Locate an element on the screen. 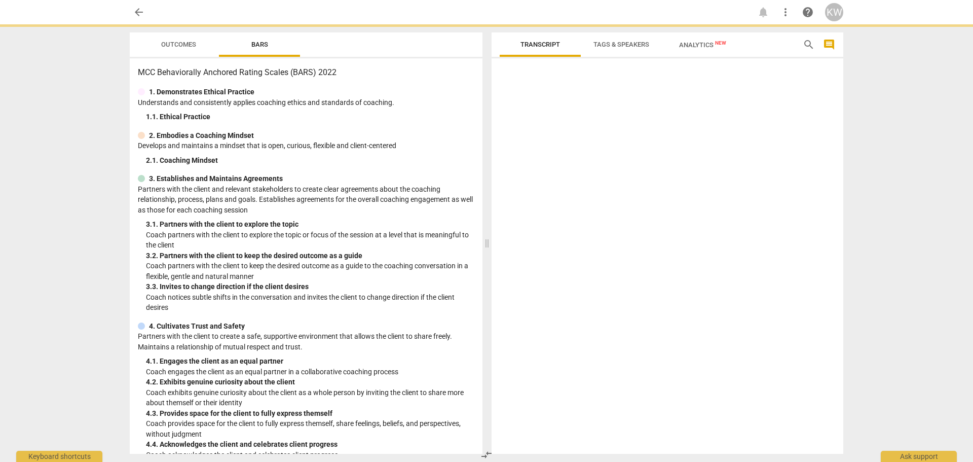  p: Partners with the client and relevant stakeholders to create clear agreements about the coaching ... is located at coordinates (306, 200).